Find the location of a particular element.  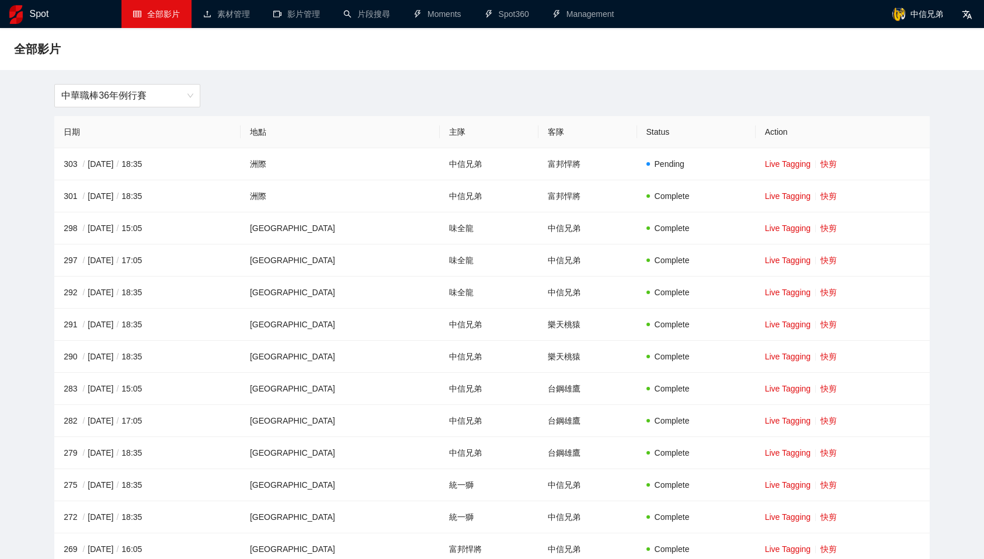

th: 客隊 is located at coordinates (587, 132).